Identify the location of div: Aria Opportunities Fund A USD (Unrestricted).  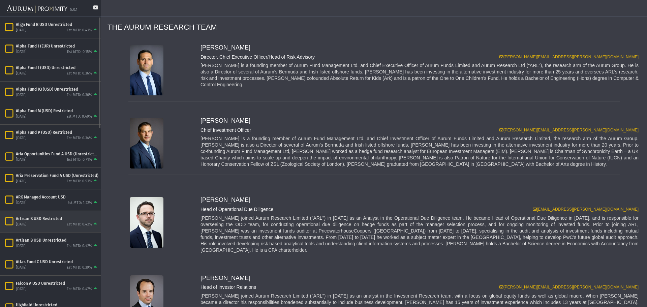
(57, 154).